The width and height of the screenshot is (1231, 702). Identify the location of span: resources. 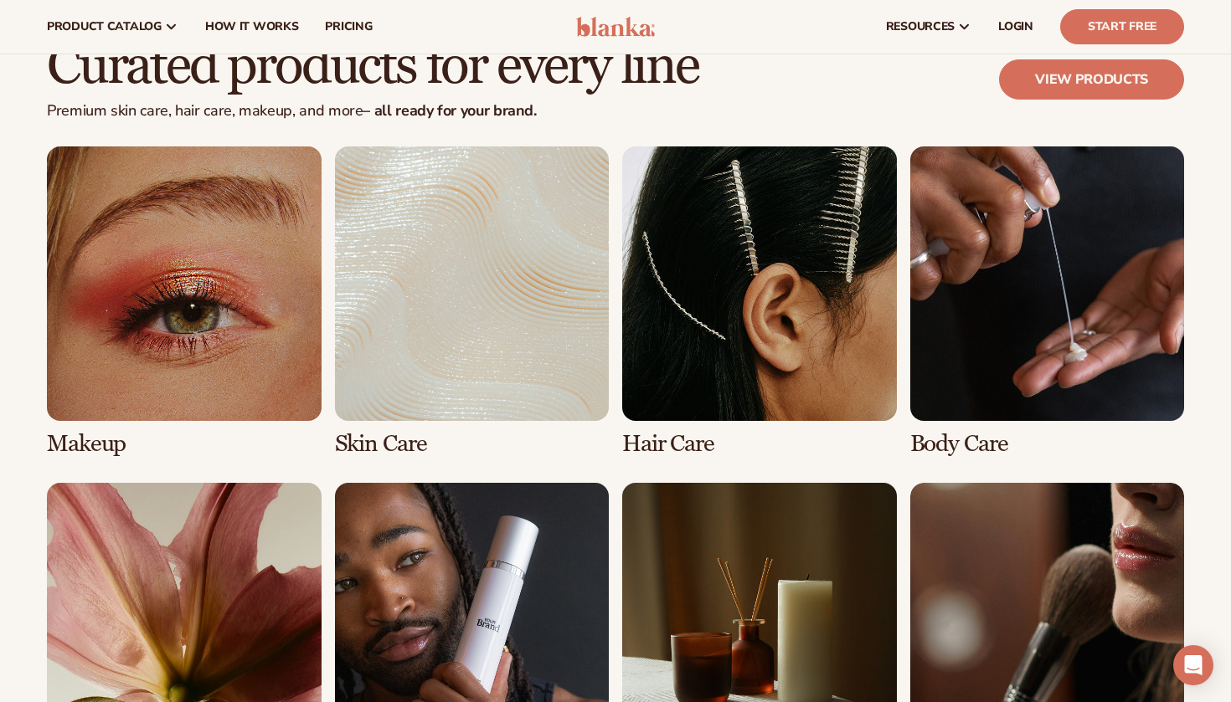
(920, 27).